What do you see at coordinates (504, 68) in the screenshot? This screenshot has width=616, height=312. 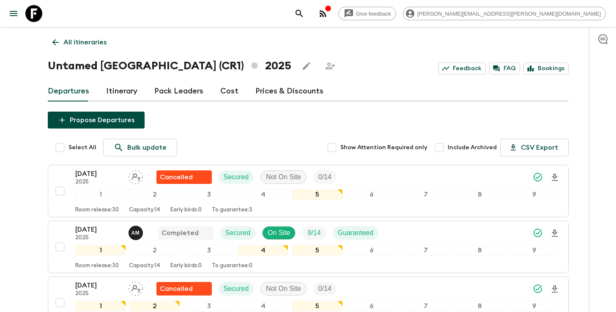 I see `a: FAQ` at bounding box center [504, 68].